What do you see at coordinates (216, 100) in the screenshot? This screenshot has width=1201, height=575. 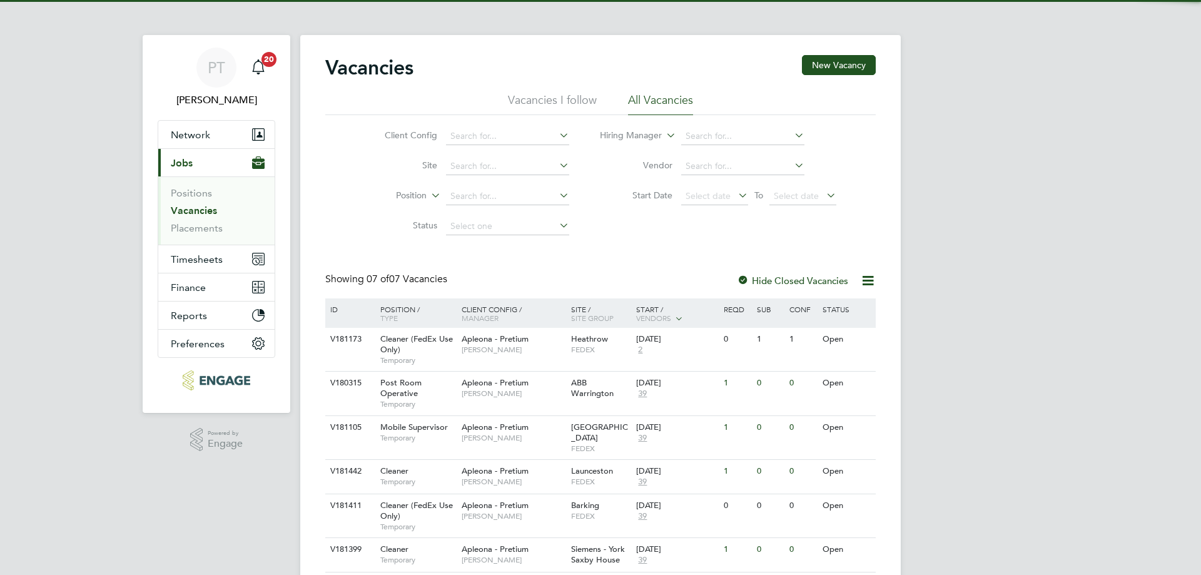 I see `span: Philip Tedstone` at bounding box center [216, 100].